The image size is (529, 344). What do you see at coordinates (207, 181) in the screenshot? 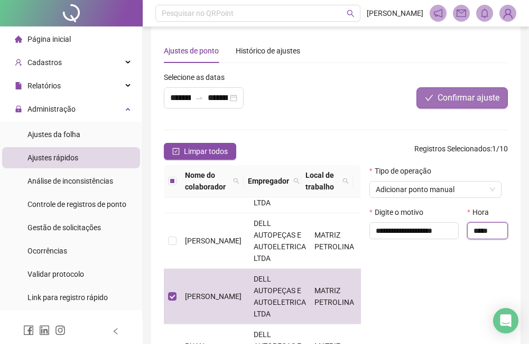
I see `span: Nome do colaborador` at bounding box center [207, 181].